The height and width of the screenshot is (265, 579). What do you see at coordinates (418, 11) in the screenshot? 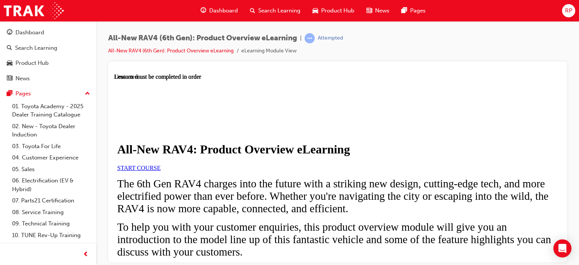
I see `span: Pages` at bounding box center [418, 11].